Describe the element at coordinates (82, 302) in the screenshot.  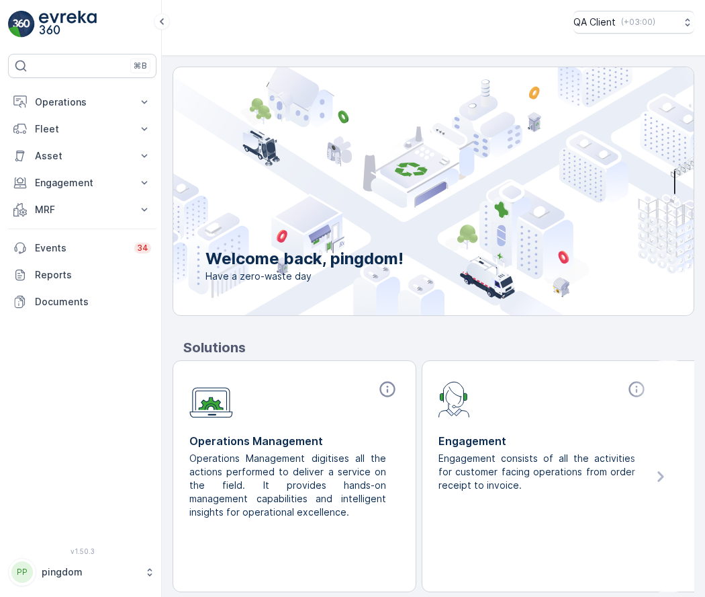
I see `a: Documents` at that location.